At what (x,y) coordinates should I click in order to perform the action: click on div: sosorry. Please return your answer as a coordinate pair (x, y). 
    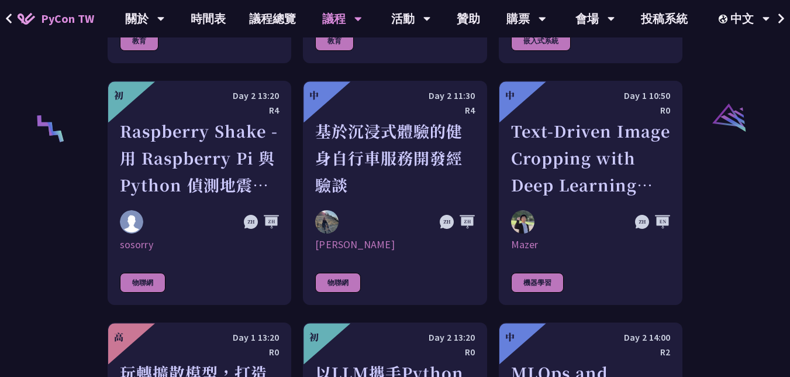
    Looking at the image, I should click on (199, 245).